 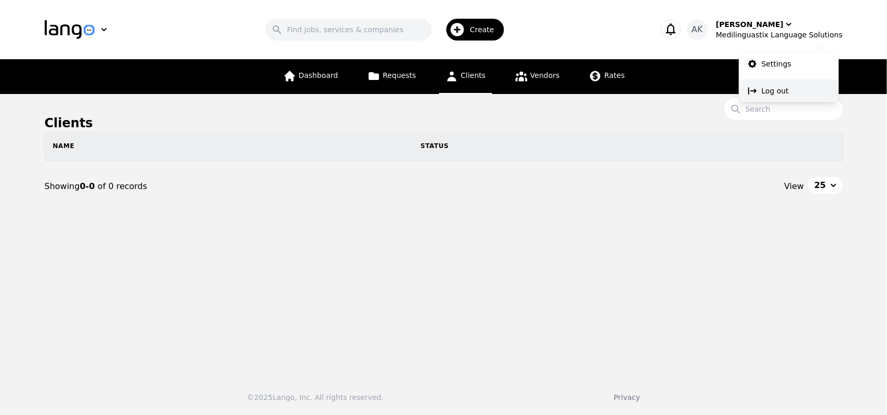 I want to click on button: 25, so click(x=825, y=186).